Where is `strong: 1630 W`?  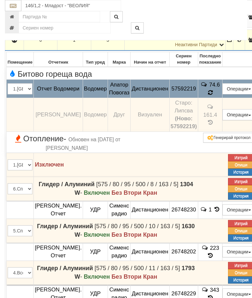
strong: 1630 W is located at coordinates (134, 230).